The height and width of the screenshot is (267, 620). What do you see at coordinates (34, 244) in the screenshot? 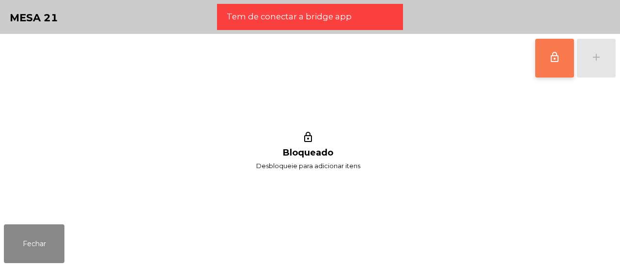
I see `button: Fechar` at bounding box center [34, 244].